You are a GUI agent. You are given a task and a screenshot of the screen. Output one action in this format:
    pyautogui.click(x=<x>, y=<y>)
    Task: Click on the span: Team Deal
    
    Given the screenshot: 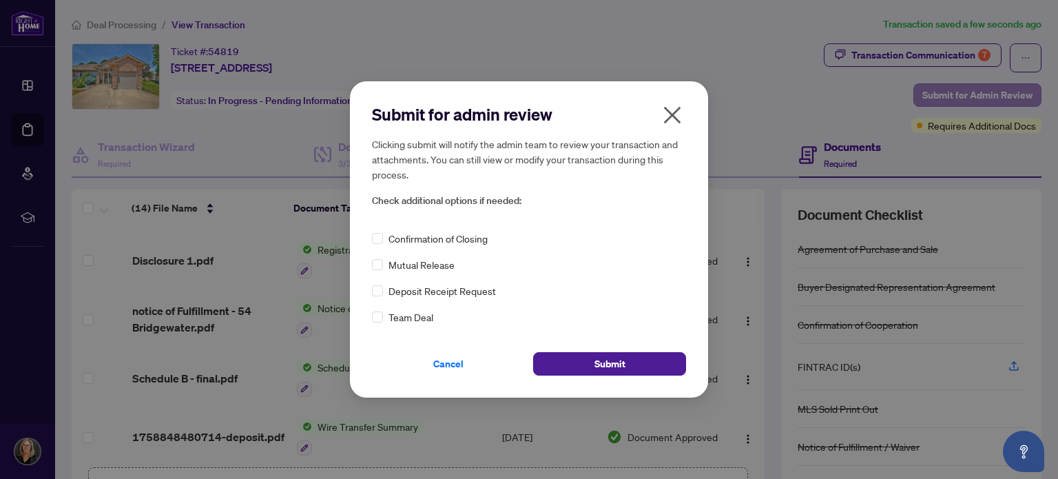 What is the action you would take?
    pyautogui.click(x=410, y=317)
    